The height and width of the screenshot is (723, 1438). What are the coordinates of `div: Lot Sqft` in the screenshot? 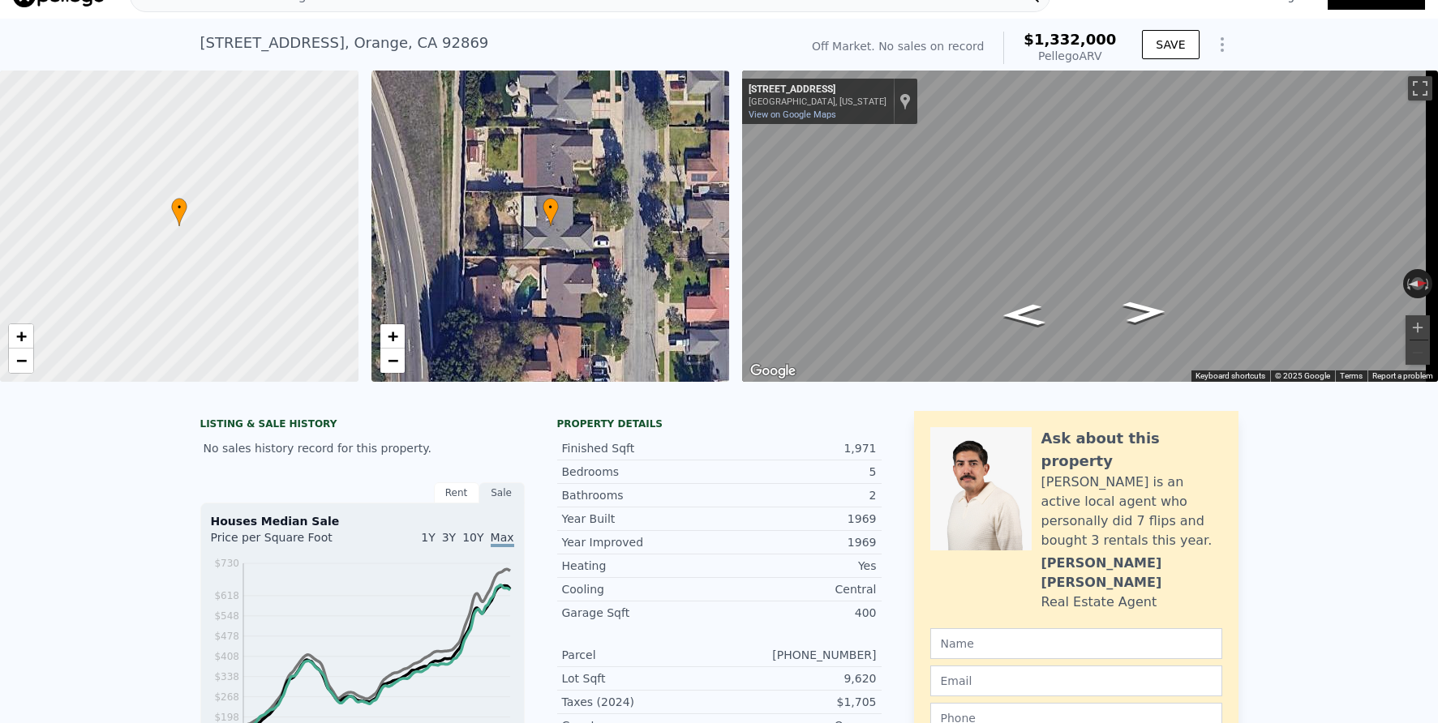 It's located at (641, 679).